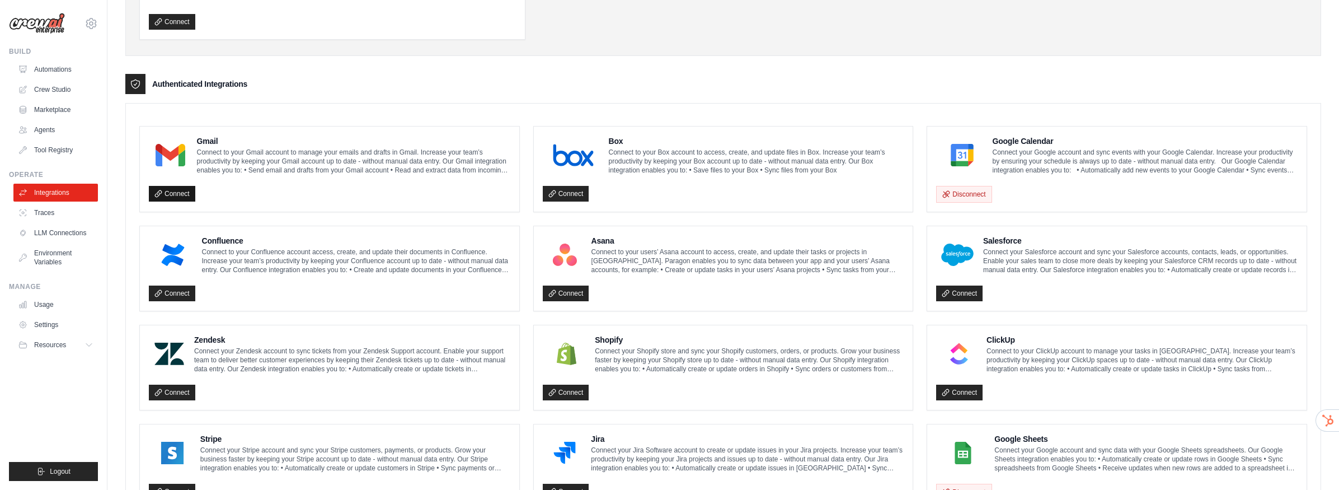 Image resolution: width=1339 pixels, height=490 pixels. What do you see at coordinates (747, 241) in the screenshot?
I see `h4: Asana` at bounding box center [747, 241].